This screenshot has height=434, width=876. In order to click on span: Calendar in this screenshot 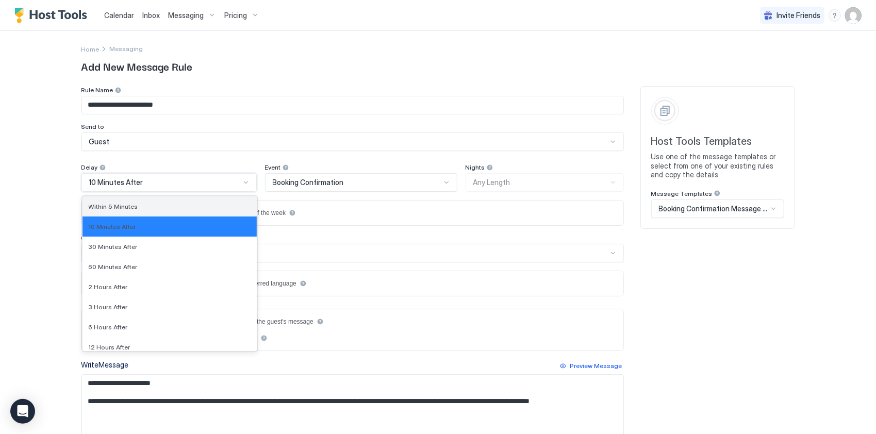, I will do `click(119, 15)`.